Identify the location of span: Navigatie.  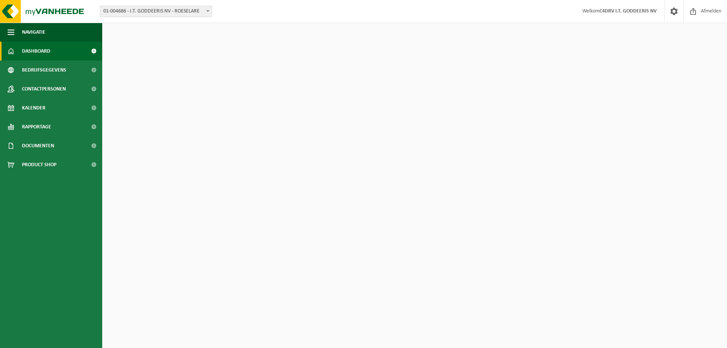
(34, 32).